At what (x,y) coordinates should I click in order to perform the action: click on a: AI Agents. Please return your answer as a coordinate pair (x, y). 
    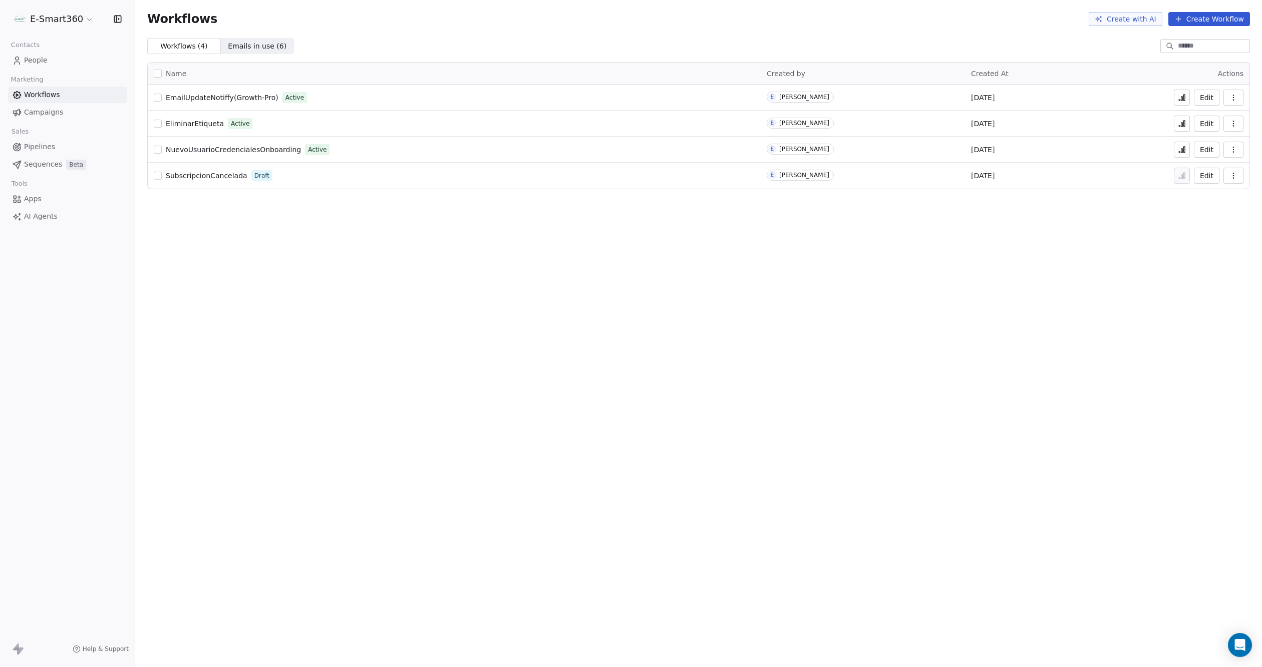
    Looking at the image, I should click on (67, 216).